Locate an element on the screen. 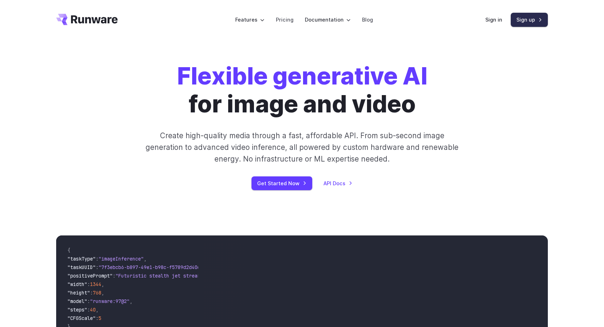 The height and width of the screenshot is (327, 604). span: "steps" is located at coordinates (77, 310).